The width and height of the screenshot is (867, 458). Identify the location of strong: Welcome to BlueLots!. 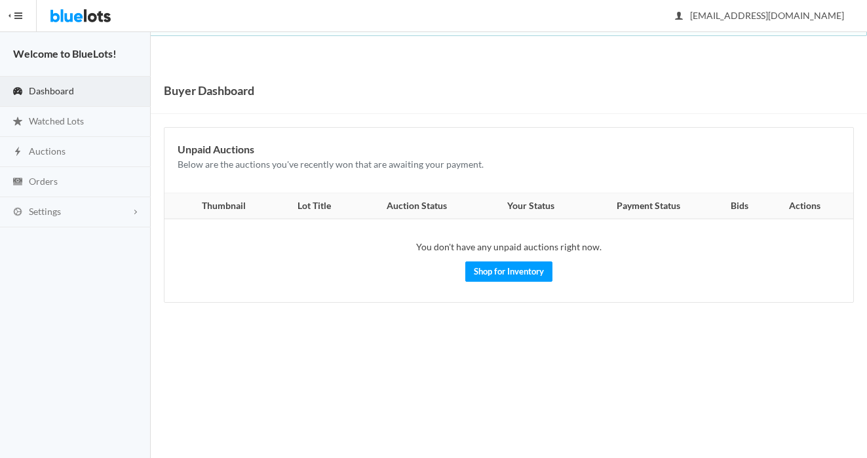
(65, 53).